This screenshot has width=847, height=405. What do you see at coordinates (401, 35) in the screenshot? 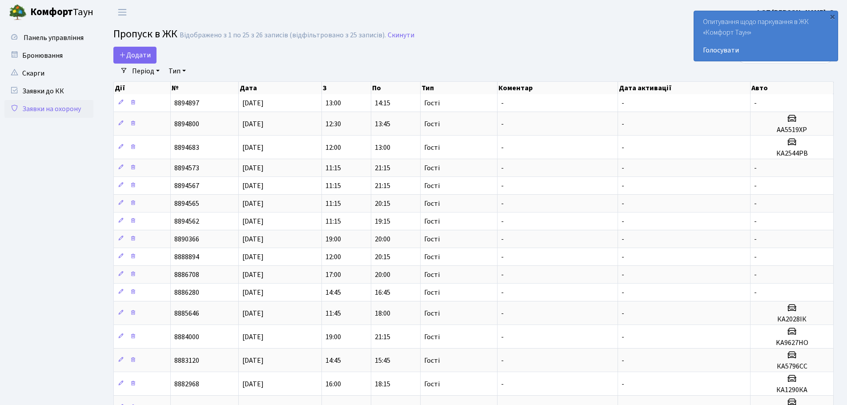
I see `a: Скинути` at bounding box center [401, 35].